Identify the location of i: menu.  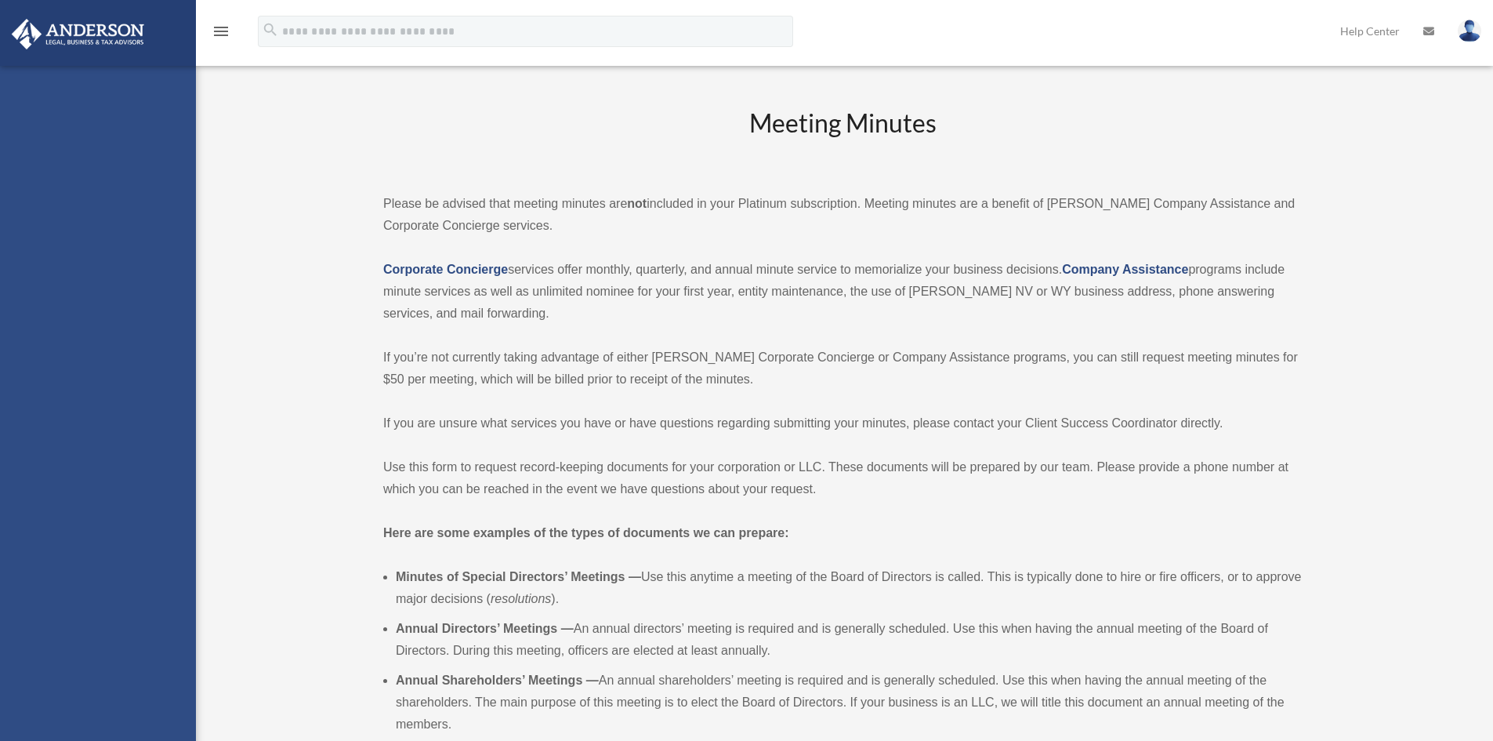
(221, 31).